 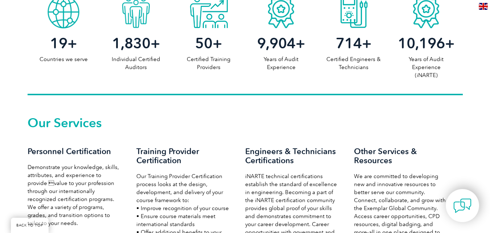 What do you see at coordinates (276, 43) in the screenshot?
I see `span: 9,904` at bounding box center [276, 43].